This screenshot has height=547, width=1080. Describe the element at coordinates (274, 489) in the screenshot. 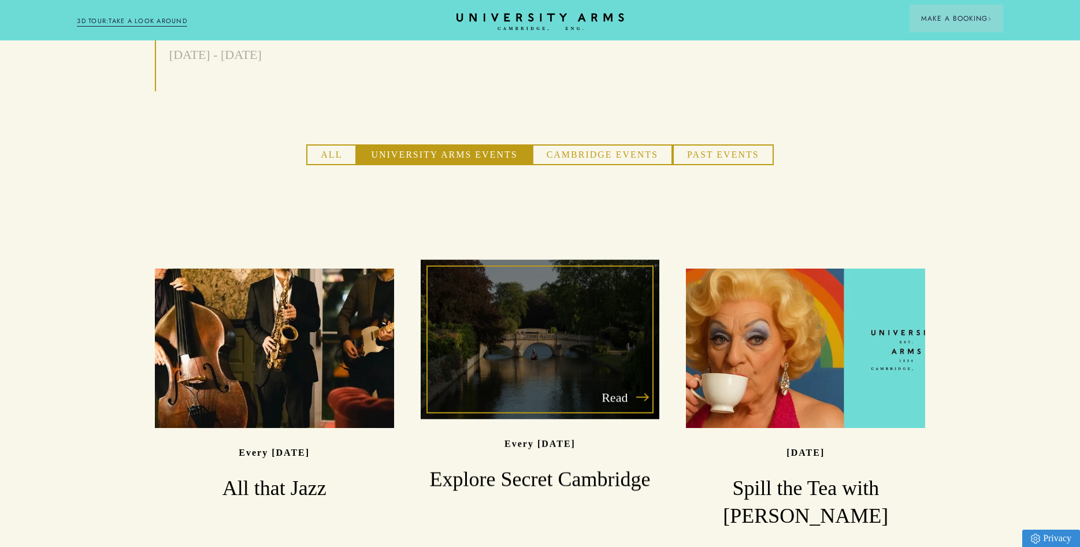

I see `h3: All that Jazz` at that location.